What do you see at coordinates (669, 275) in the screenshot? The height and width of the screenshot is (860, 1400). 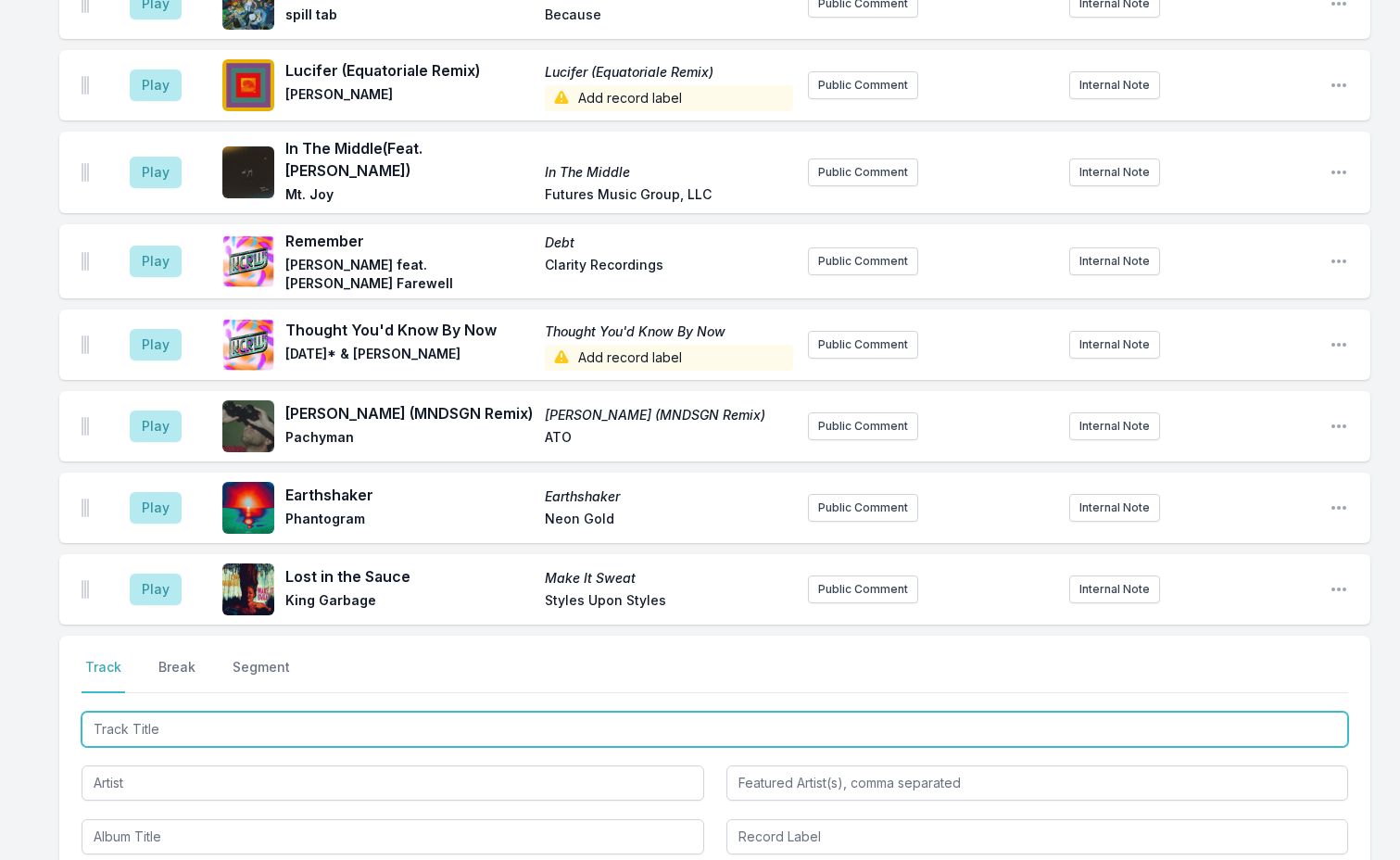 I see `span: Clarity Recordings` at bounding box center [669, 275].